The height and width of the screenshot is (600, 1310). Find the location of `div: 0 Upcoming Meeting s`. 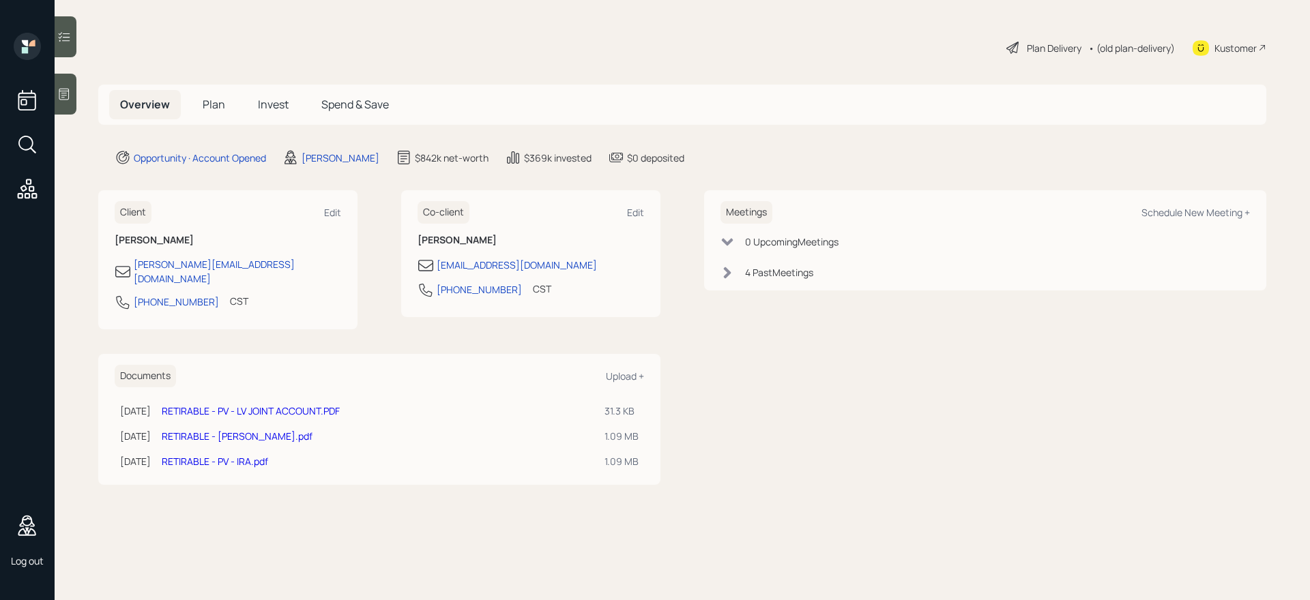

div: 0 Upcoming Meeting s is located at coordinates (791, 242).